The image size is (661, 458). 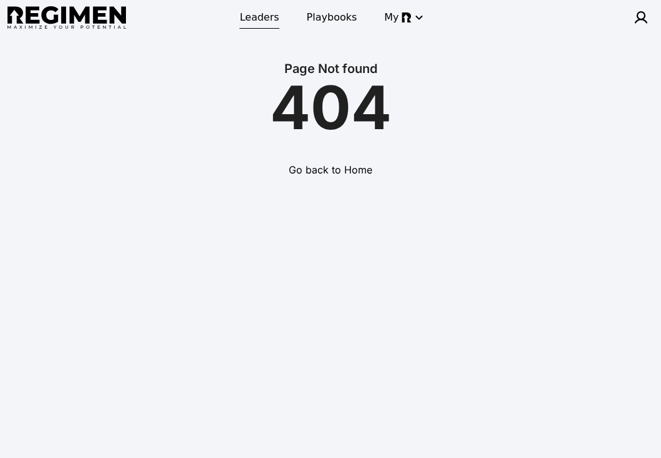 I want to click on img: user icon, so click(x=641, y=17).